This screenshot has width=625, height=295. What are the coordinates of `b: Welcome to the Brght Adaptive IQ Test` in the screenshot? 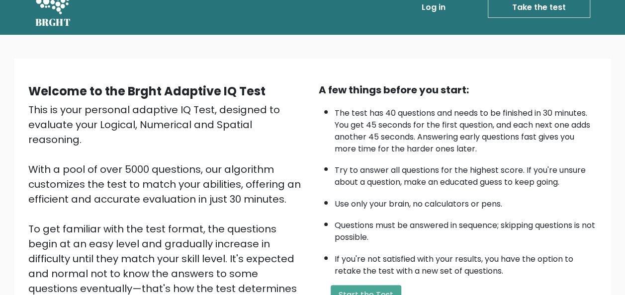 It's located at (147, 91).